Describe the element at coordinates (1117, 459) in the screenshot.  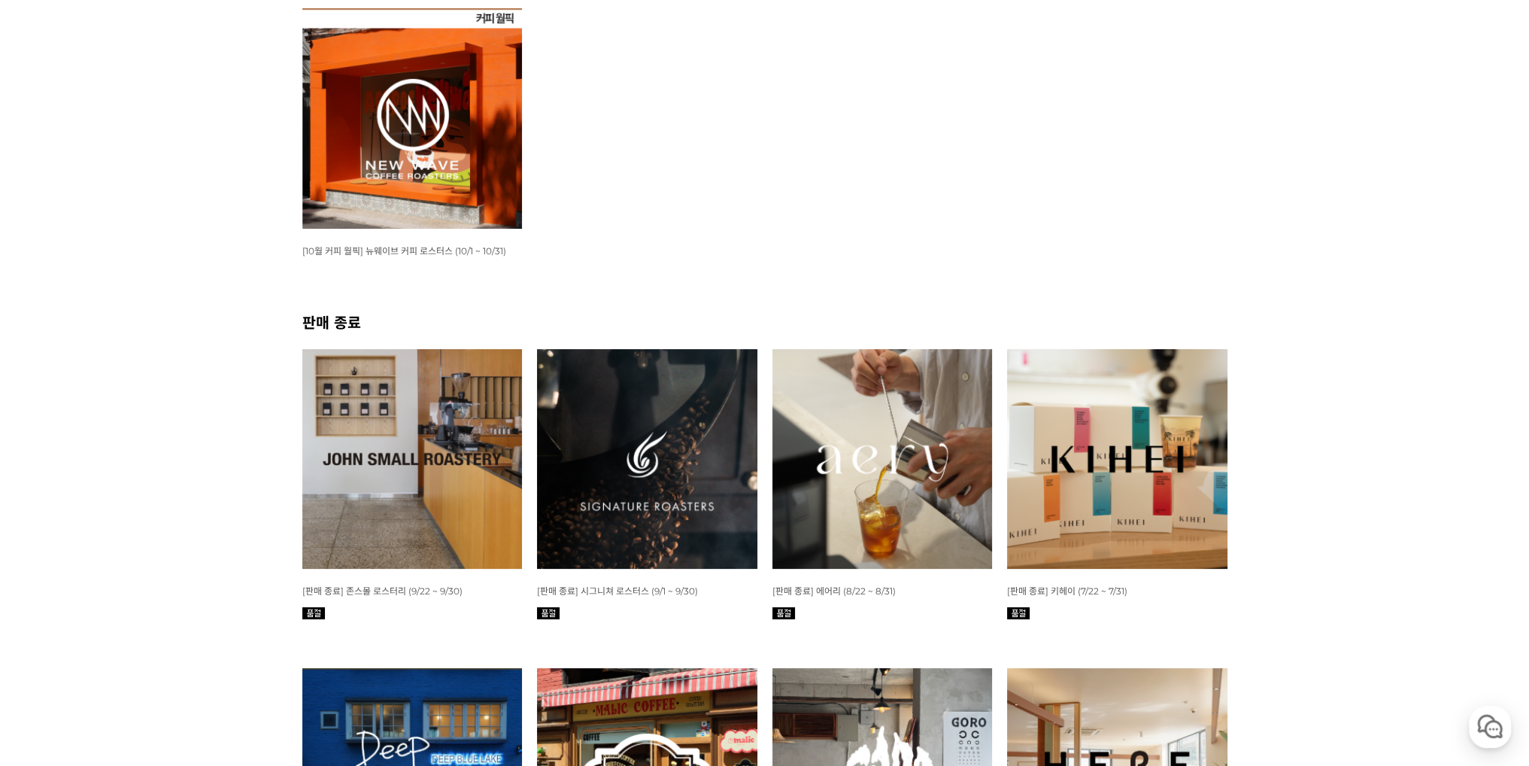
I see `img: 7월 커피 스몰 월픽 키헤이` at that location.